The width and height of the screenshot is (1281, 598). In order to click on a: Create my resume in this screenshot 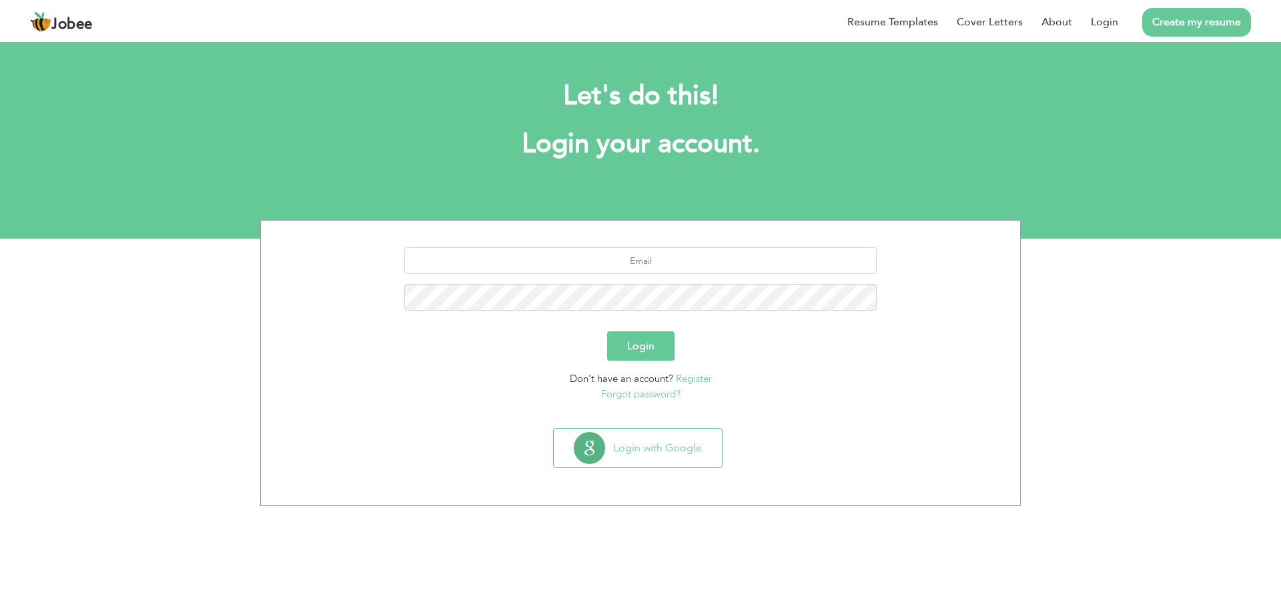, I will do `click(1196, 22)`.